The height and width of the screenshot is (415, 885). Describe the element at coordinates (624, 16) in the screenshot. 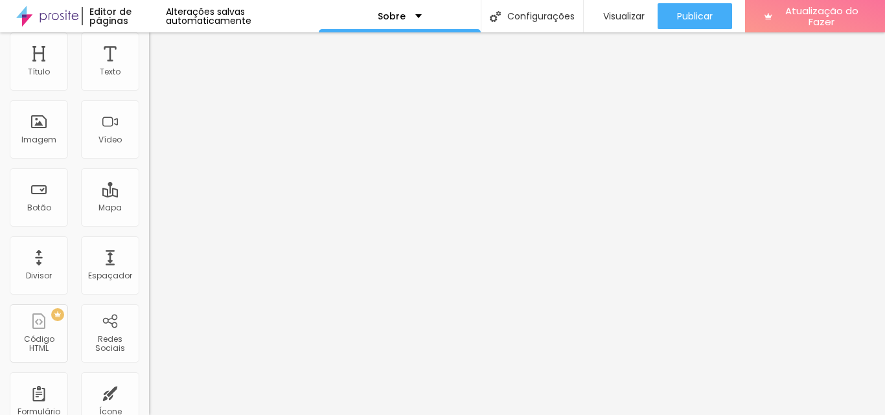

I see `font: Visualizar` at that location.